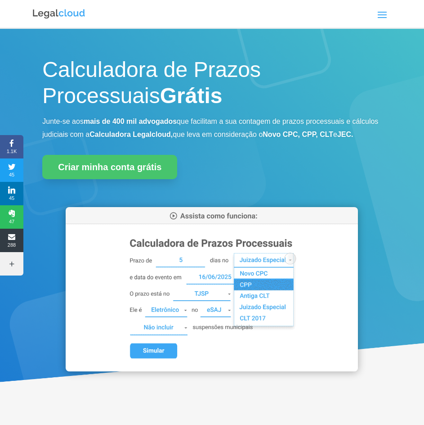 The image size is (424, 425). What do you see at coordinates (212, 85) in the screenshot?
I see `h1: Calculadora de Prazos Processuais` at bounding box center [212, 85].